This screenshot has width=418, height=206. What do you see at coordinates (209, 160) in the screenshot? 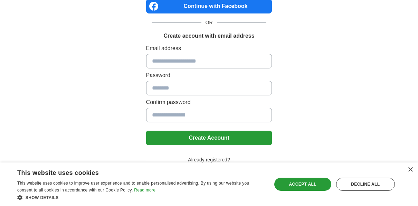
I see `span: Already registered?` at bounding box center [209, 160].